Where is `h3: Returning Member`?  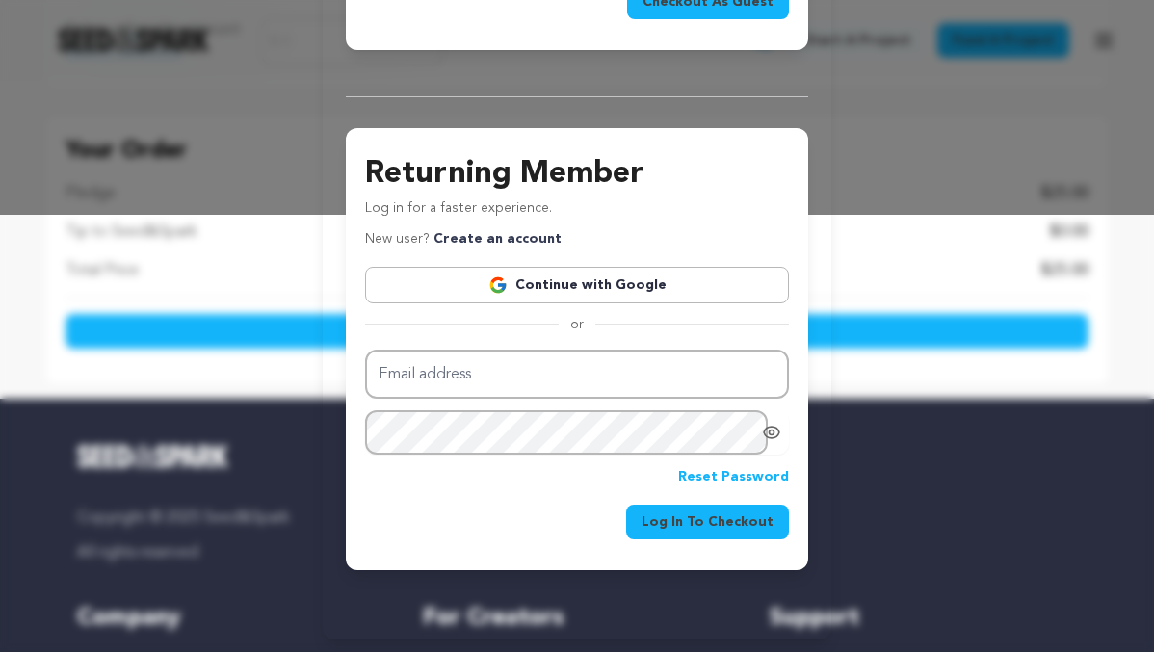
h3: Returning Member is located at coordinates (577, 174).